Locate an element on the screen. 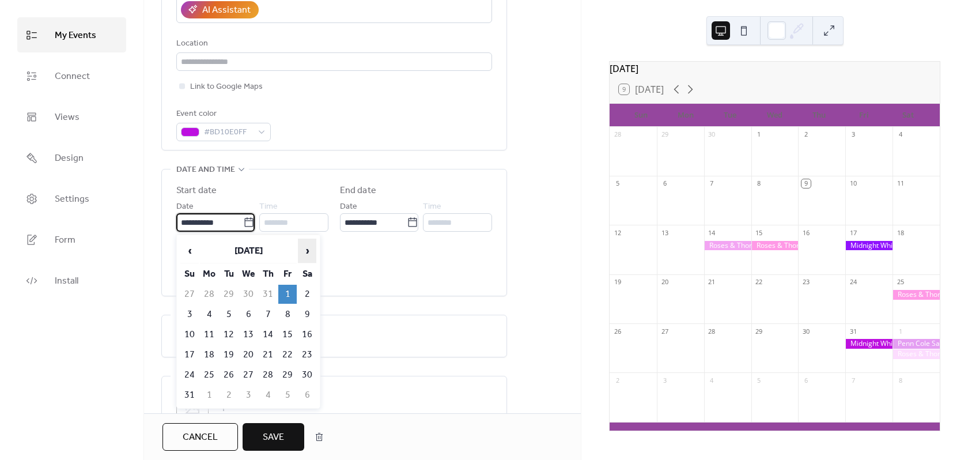  div: 20 is located at coordinates (664, 282).